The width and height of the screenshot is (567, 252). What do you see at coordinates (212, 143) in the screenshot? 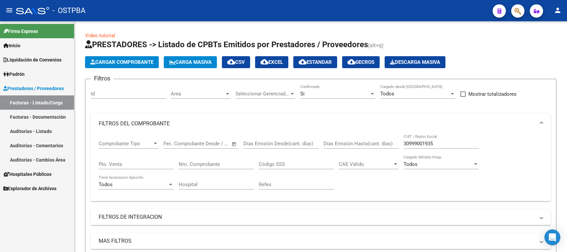
I see `input: Fecha fin` at bounding box center [212, 143].